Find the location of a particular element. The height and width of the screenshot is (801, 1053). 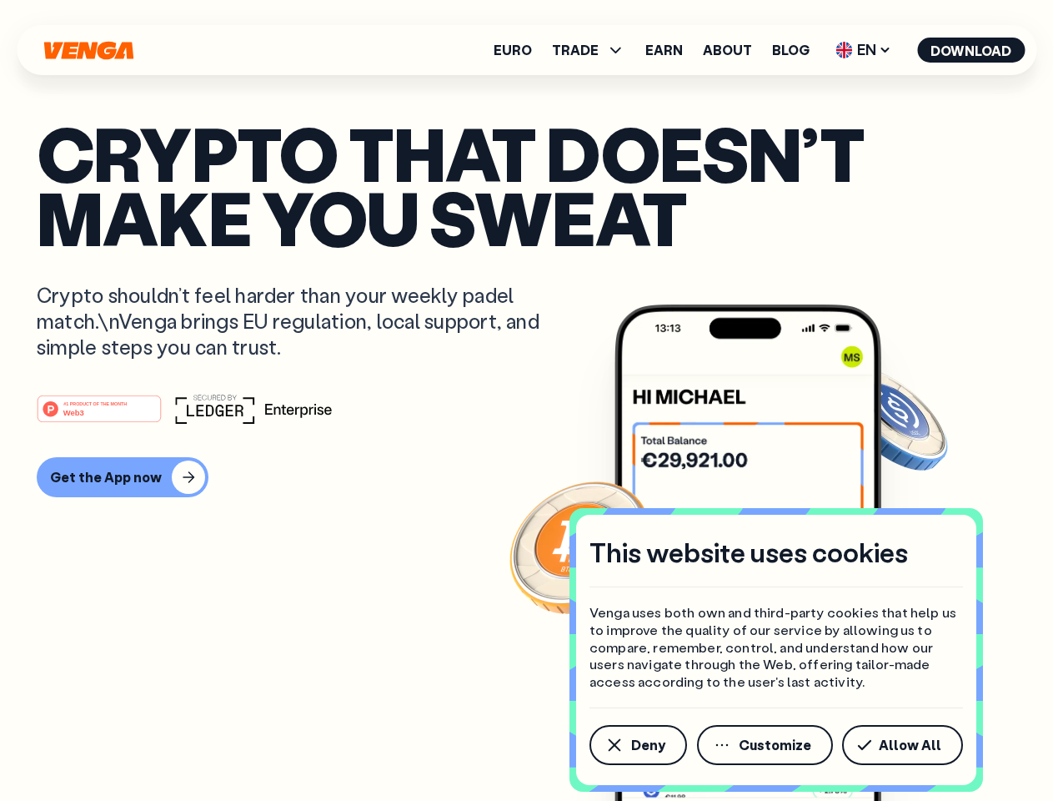

a: Earn is located at coordinates (664, 50).